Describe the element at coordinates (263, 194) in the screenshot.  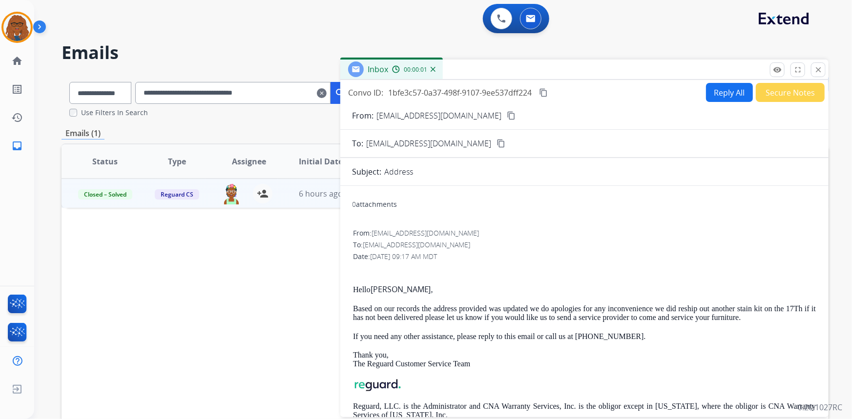
I see `mat-icon: person_add` at that location.